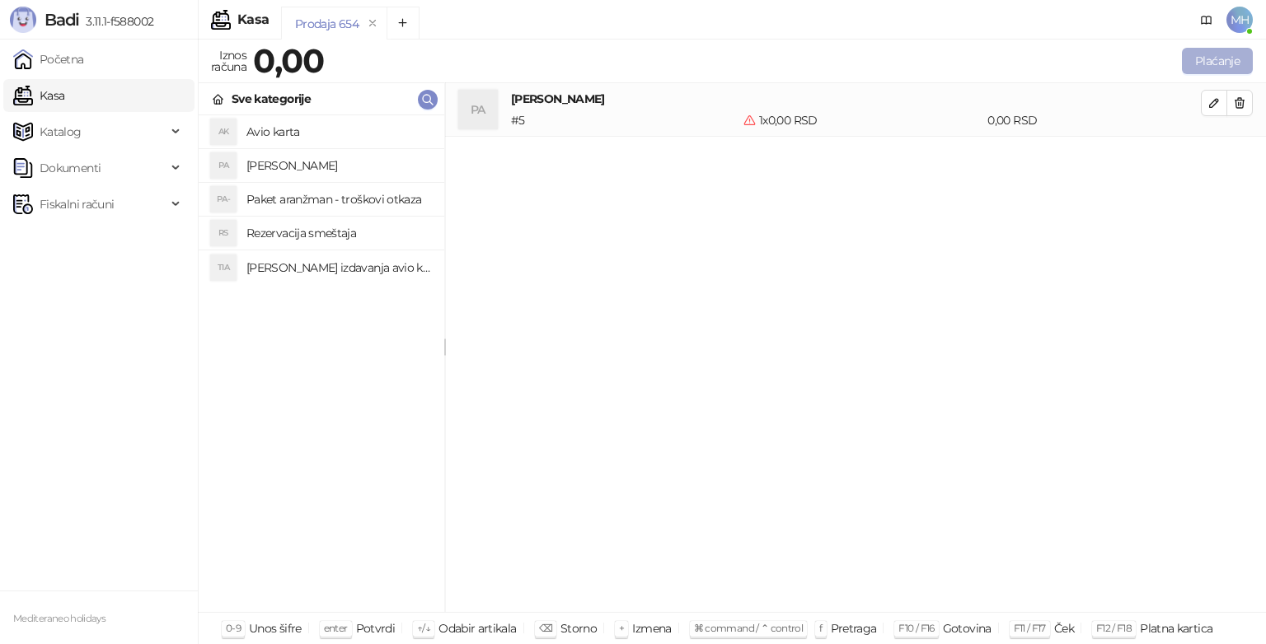 The height and width of the screenshot is (644, 1266). Describe the element at coordinates (748, 628) in the screenshot. I see `span: ⌘ command / ⌃ control` at that location.